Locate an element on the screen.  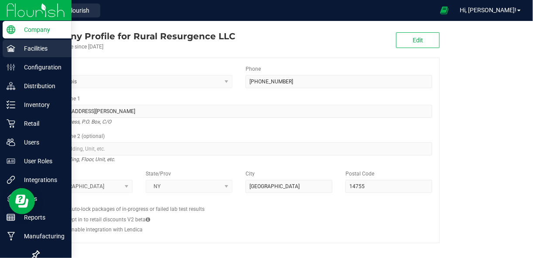
label: City is located at coordinates (250, 173).